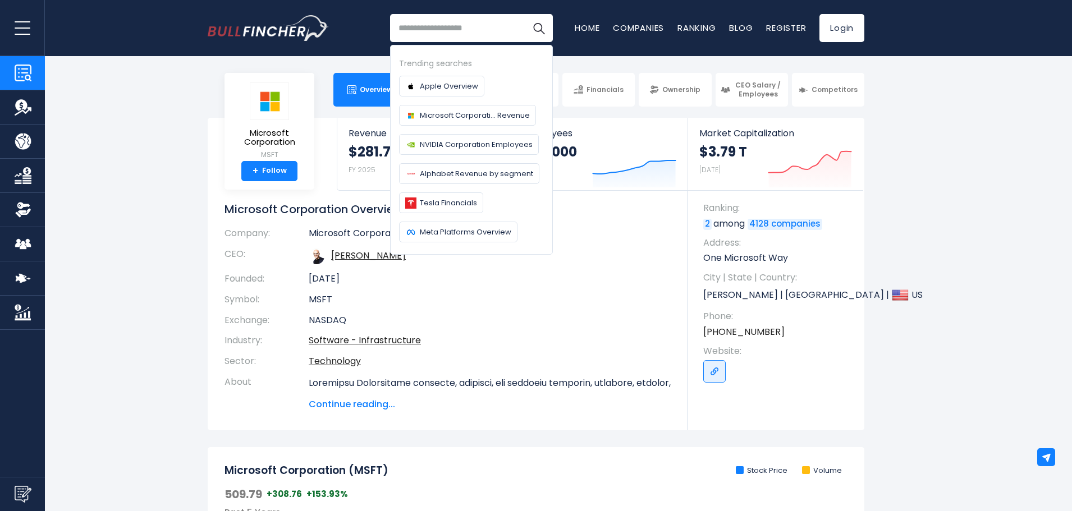 This screenshot has height=511, width=1072. What do you see at coordinates (467, 115) in the screenshot?
I see `a: Microsoft Corporati... Revenue` at bounding box center [467, 115].